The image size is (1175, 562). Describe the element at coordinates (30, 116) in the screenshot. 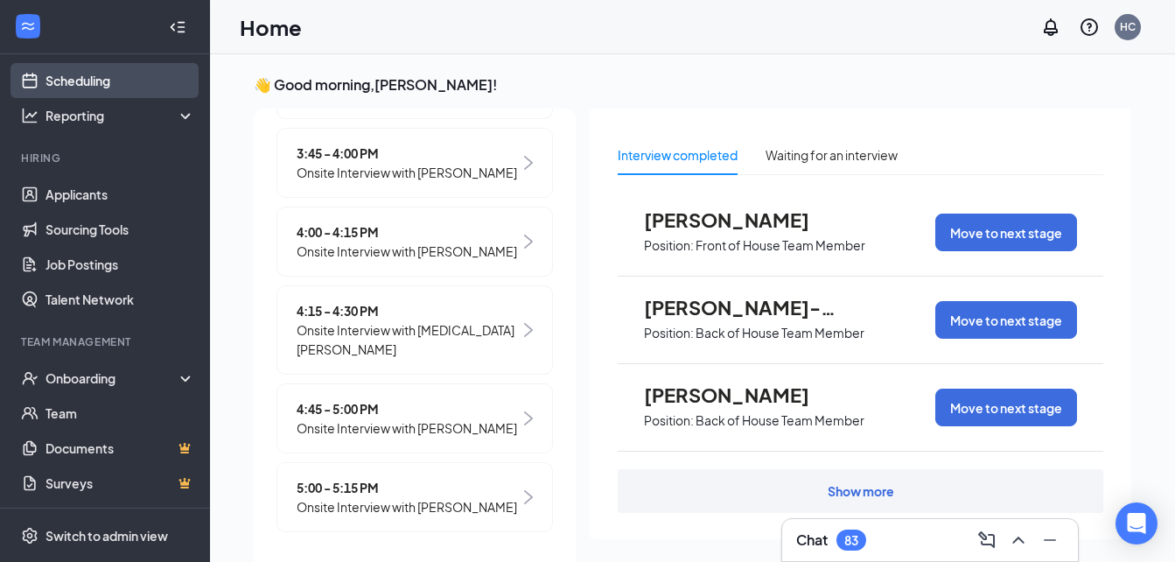

I see `svg: Analysis` at that location.